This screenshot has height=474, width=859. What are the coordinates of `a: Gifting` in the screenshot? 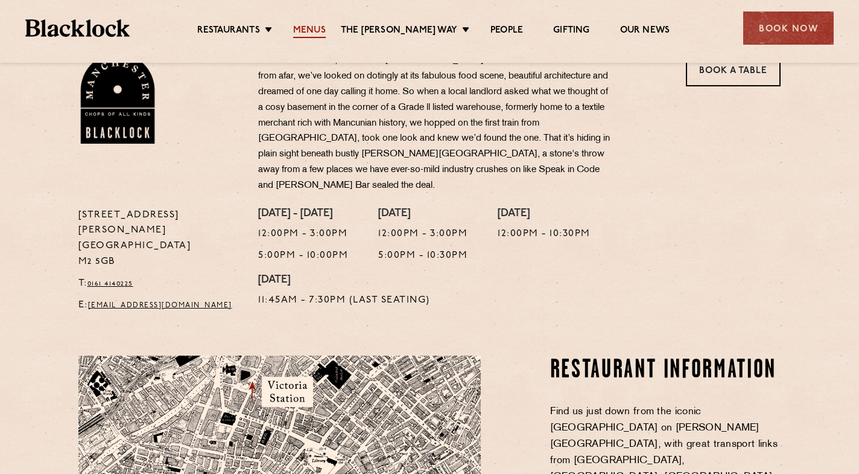 It's located at (571, 31).